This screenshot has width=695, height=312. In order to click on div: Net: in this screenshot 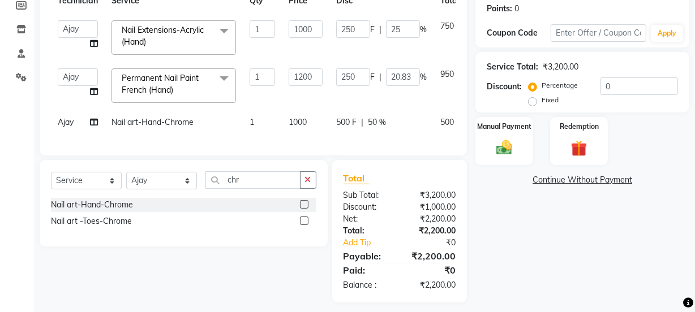, I will do `click(367, 219)`.